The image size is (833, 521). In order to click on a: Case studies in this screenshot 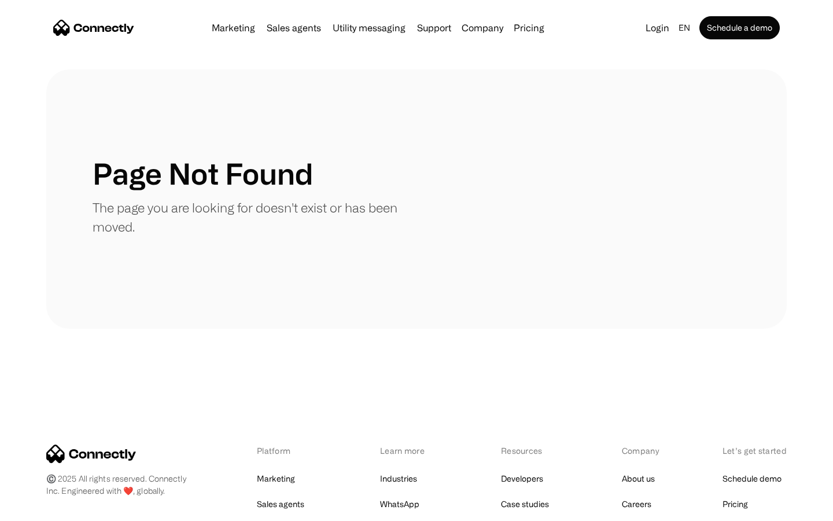, I will do `click(525, 504)`.